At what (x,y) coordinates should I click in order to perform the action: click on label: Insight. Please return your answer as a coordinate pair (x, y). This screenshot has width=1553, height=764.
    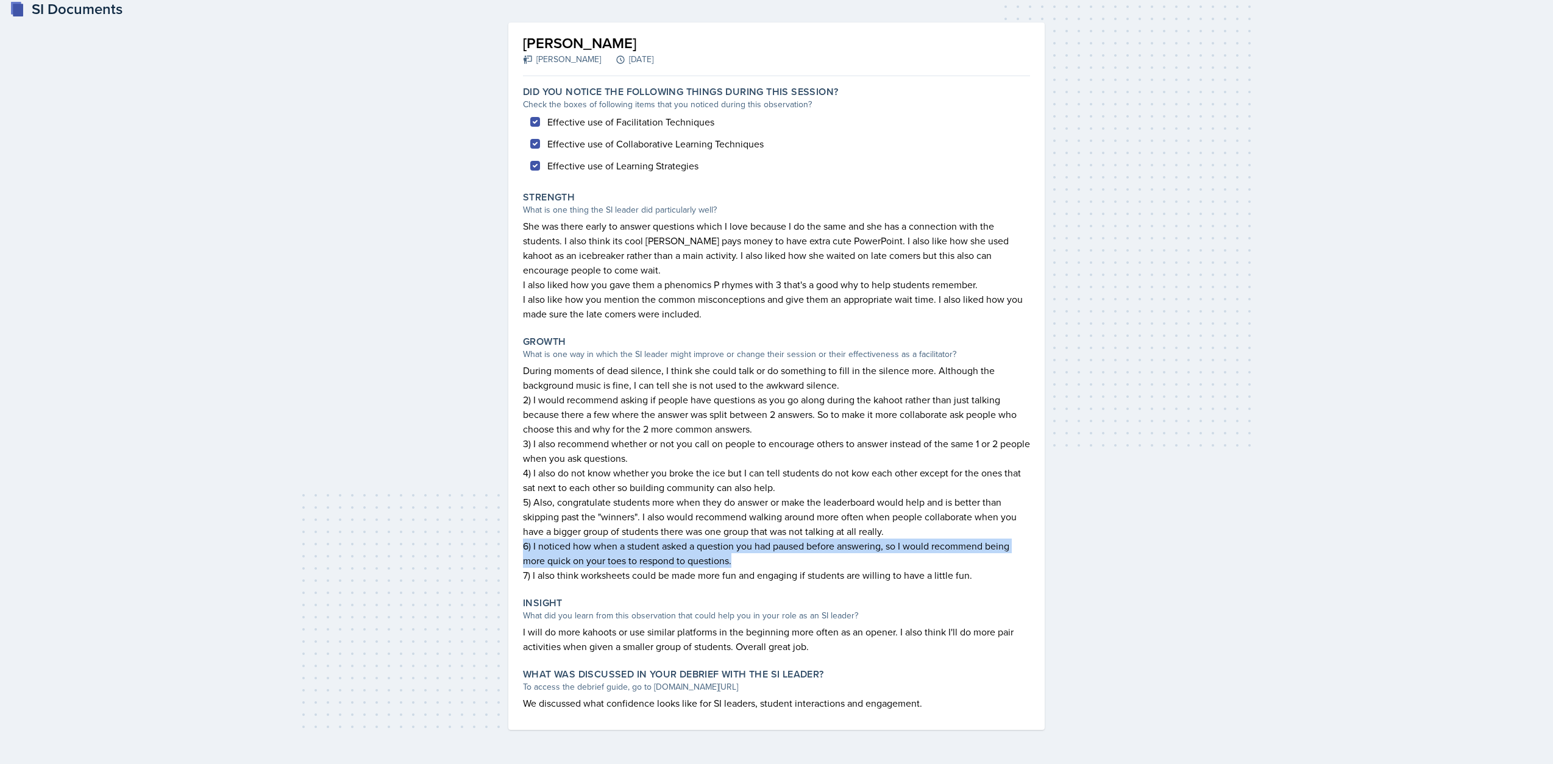
    Looking at the image, I should click on (542, 603).